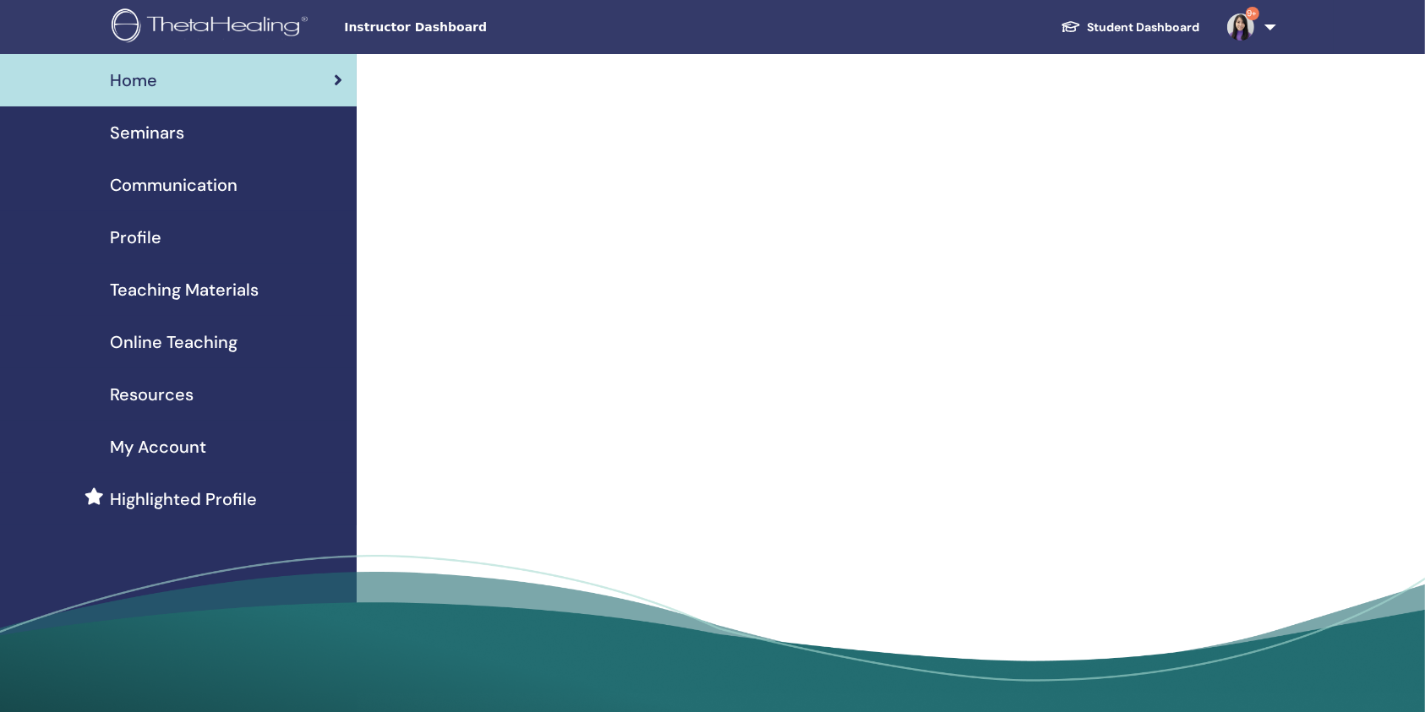 This screenshot has width=1425, height=712. I want to click on span: Teaching Materials, so click(184, 290).